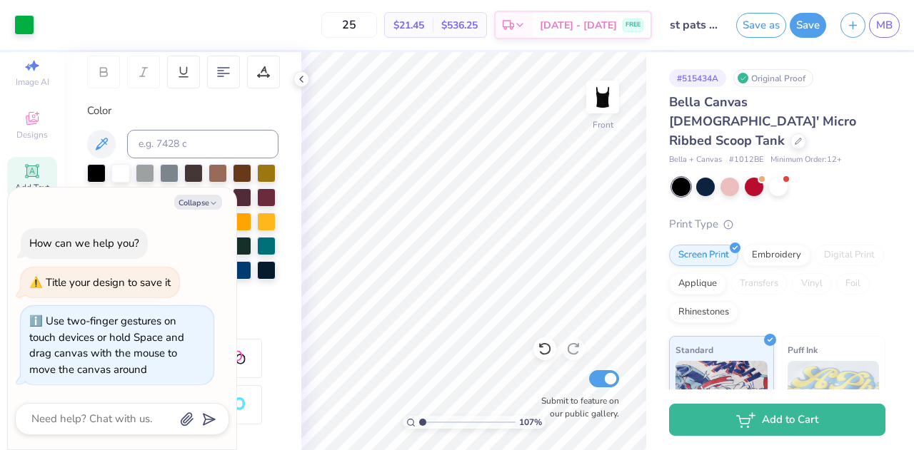 Image resolution: width=914 pixels, height=450 pixels. What do you see at coordinates (802, 350) in the screenshot?
I see `span: Puff Ink` at bounding box center [802, 350].